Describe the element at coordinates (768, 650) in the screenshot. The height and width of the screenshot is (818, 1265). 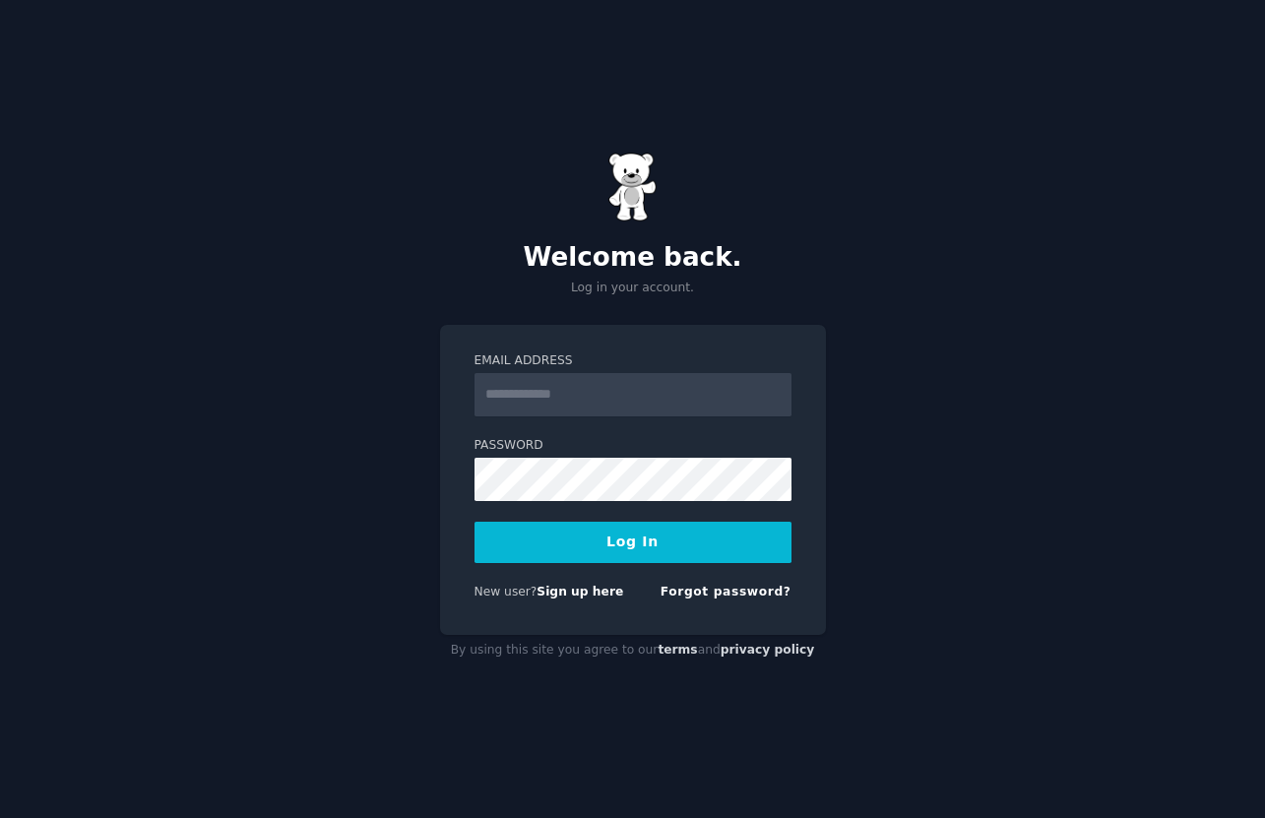
I see `a: privacy policy` at that location.